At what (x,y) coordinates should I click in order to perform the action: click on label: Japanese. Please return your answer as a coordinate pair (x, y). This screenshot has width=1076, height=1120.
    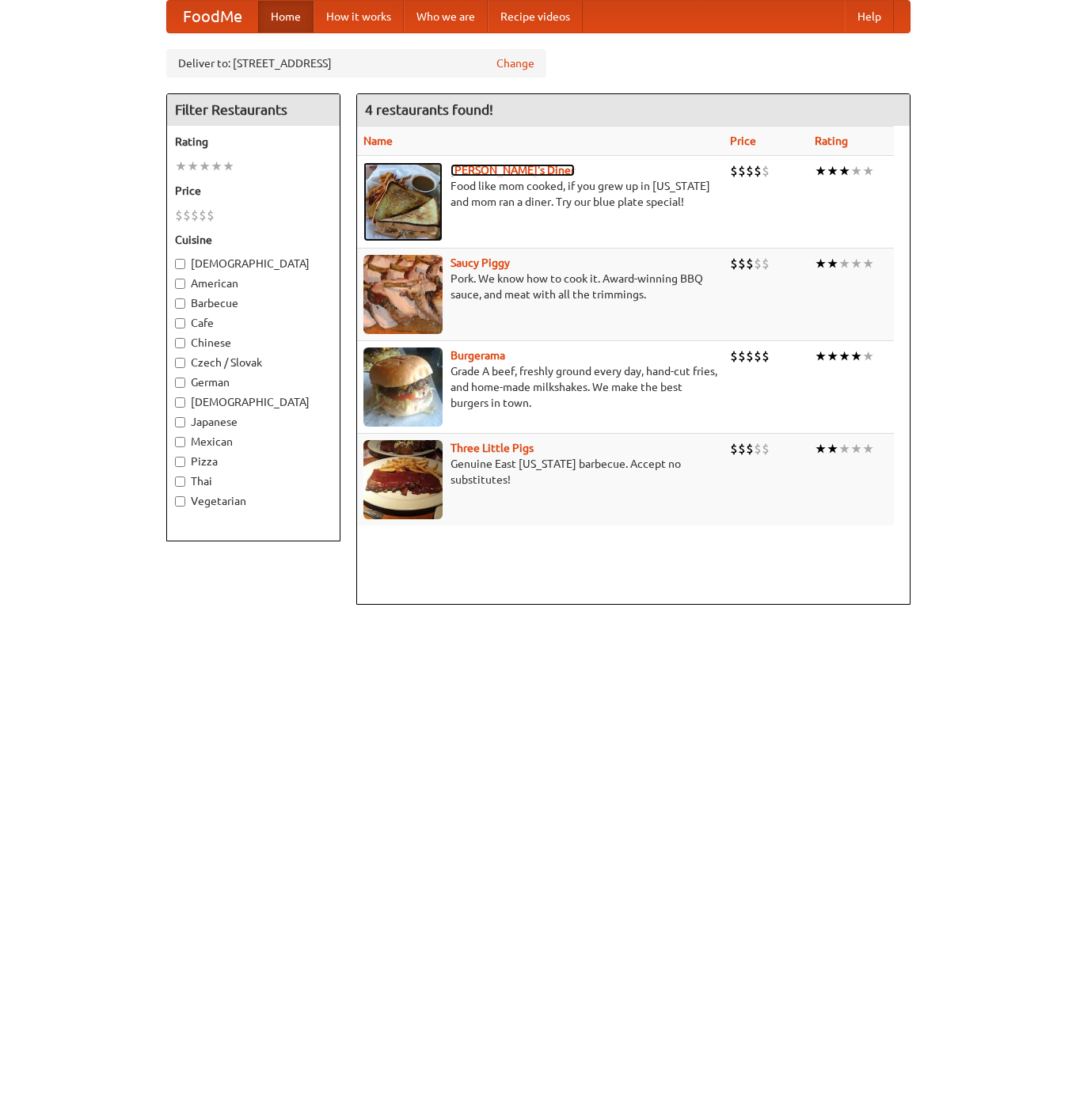
    Looking at the image, I should click on (254, 422).